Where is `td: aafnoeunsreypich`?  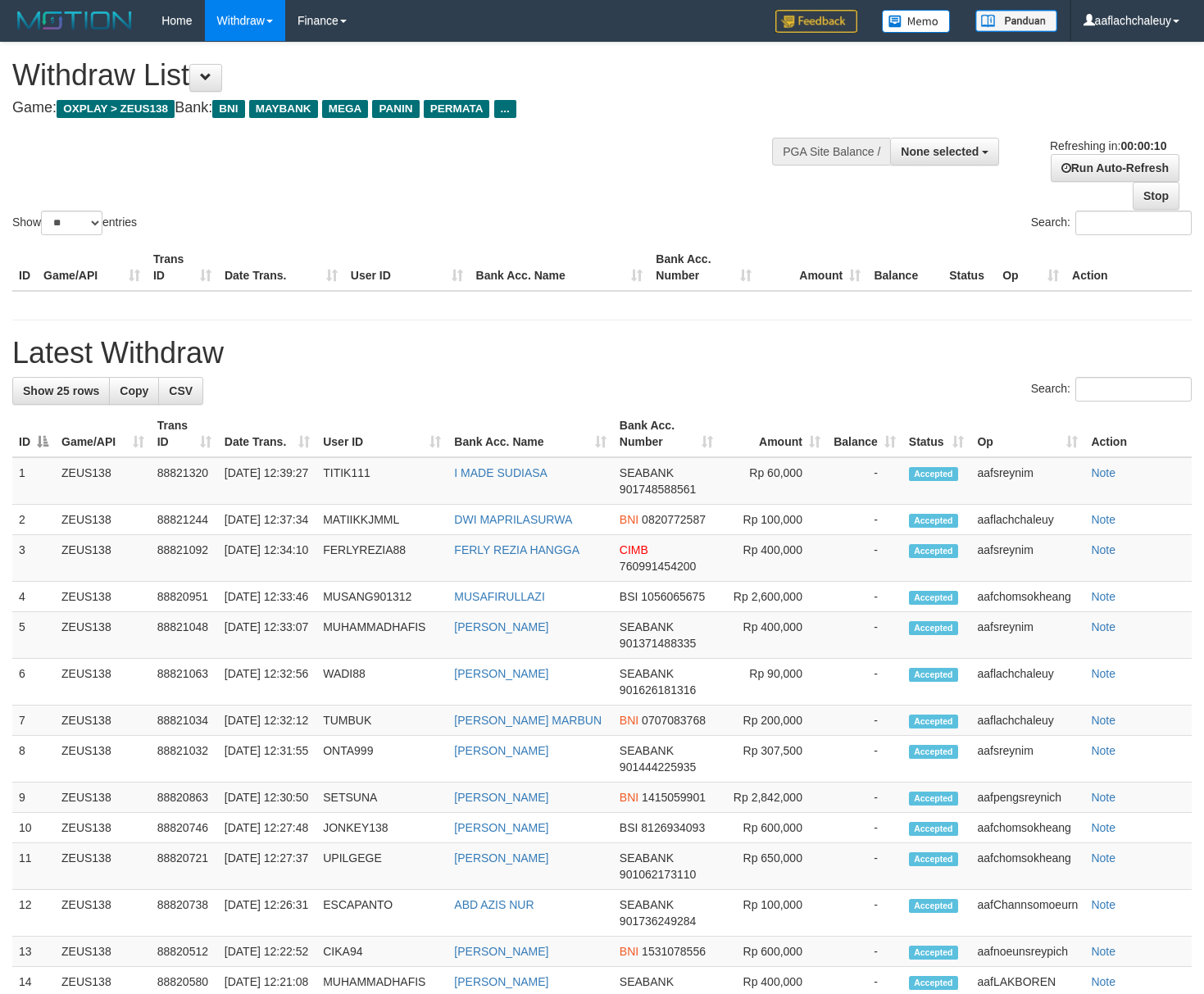
td: aafnoeunsreypich is located at coordinates (1026, 952).